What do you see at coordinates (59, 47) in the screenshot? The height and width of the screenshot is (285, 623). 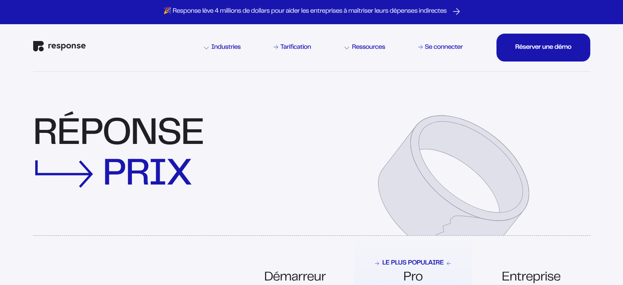 I see `a: Réponse Accueil` at bounding box center [59, 47].